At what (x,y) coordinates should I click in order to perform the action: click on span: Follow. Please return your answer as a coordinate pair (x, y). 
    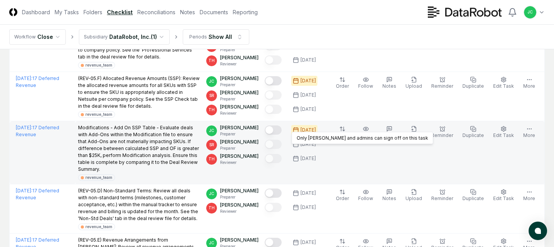
    Looking at the image, I should click on (365, 198).